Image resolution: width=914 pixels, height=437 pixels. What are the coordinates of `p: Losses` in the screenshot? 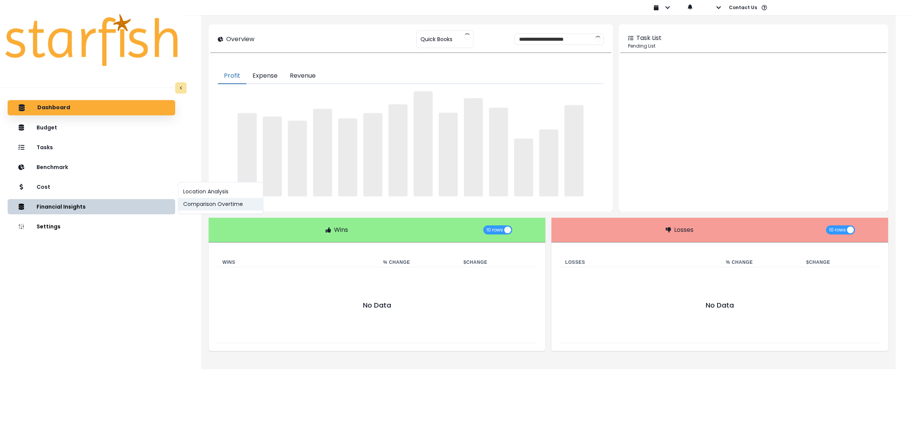 It's located at (684, 230).